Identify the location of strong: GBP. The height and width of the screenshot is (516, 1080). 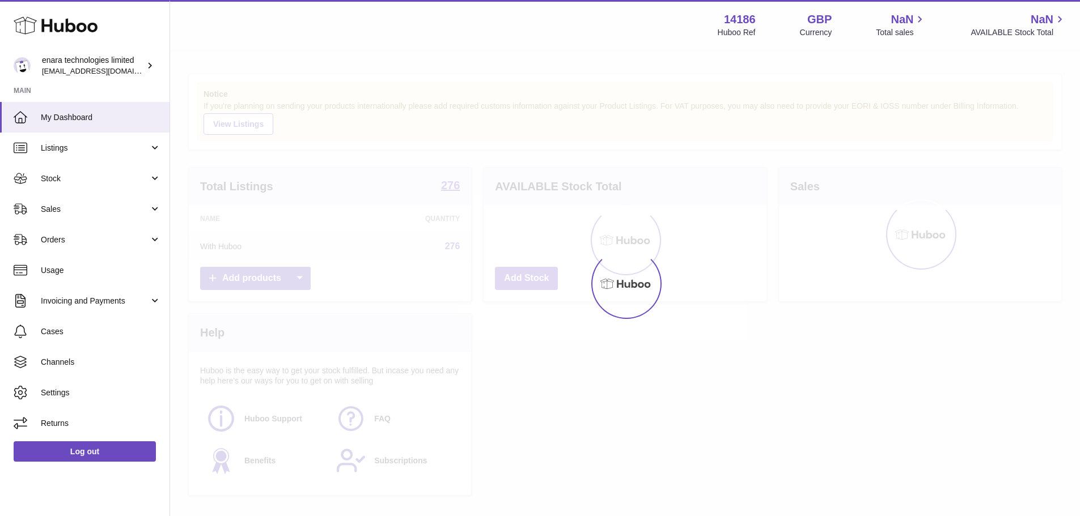
(819, 19).